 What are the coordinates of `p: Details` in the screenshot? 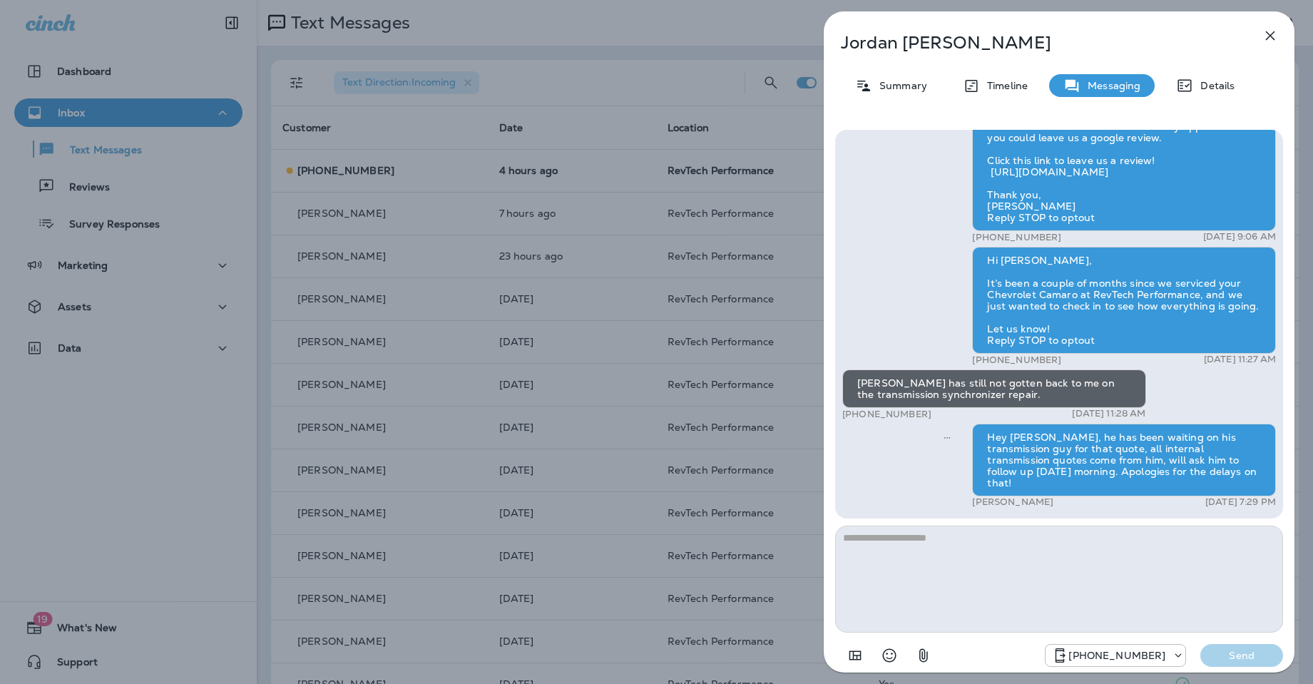 It's located at (1214, 86).